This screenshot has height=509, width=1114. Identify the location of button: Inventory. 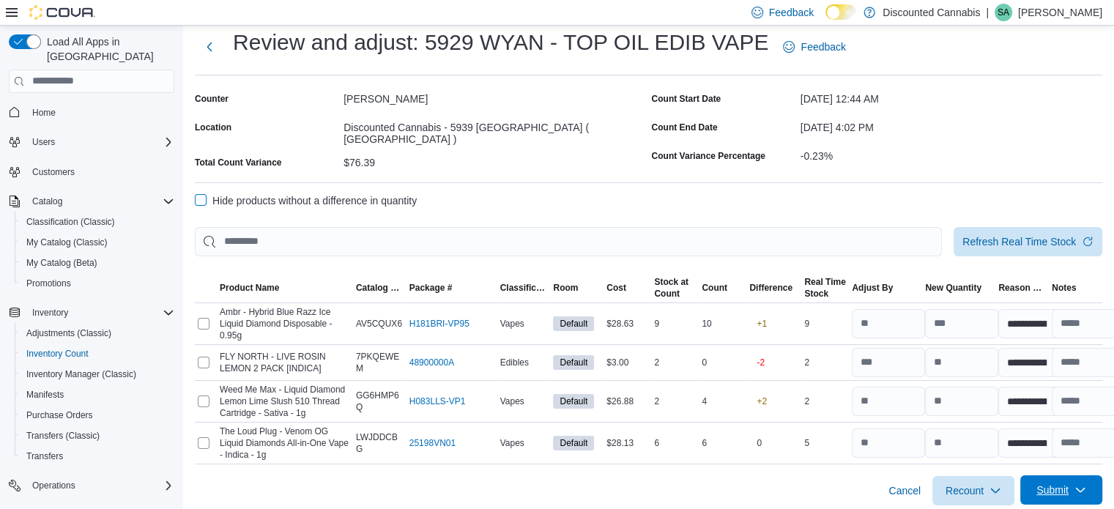
(92, 313).